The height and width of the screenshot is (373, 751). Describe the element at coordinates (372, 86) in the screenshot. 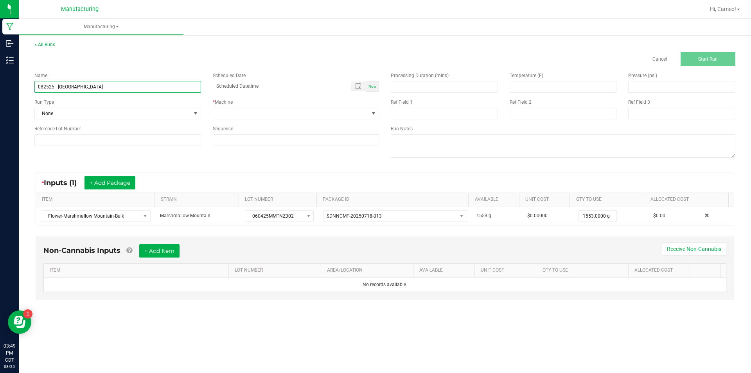

I see `span: Now` at that location.